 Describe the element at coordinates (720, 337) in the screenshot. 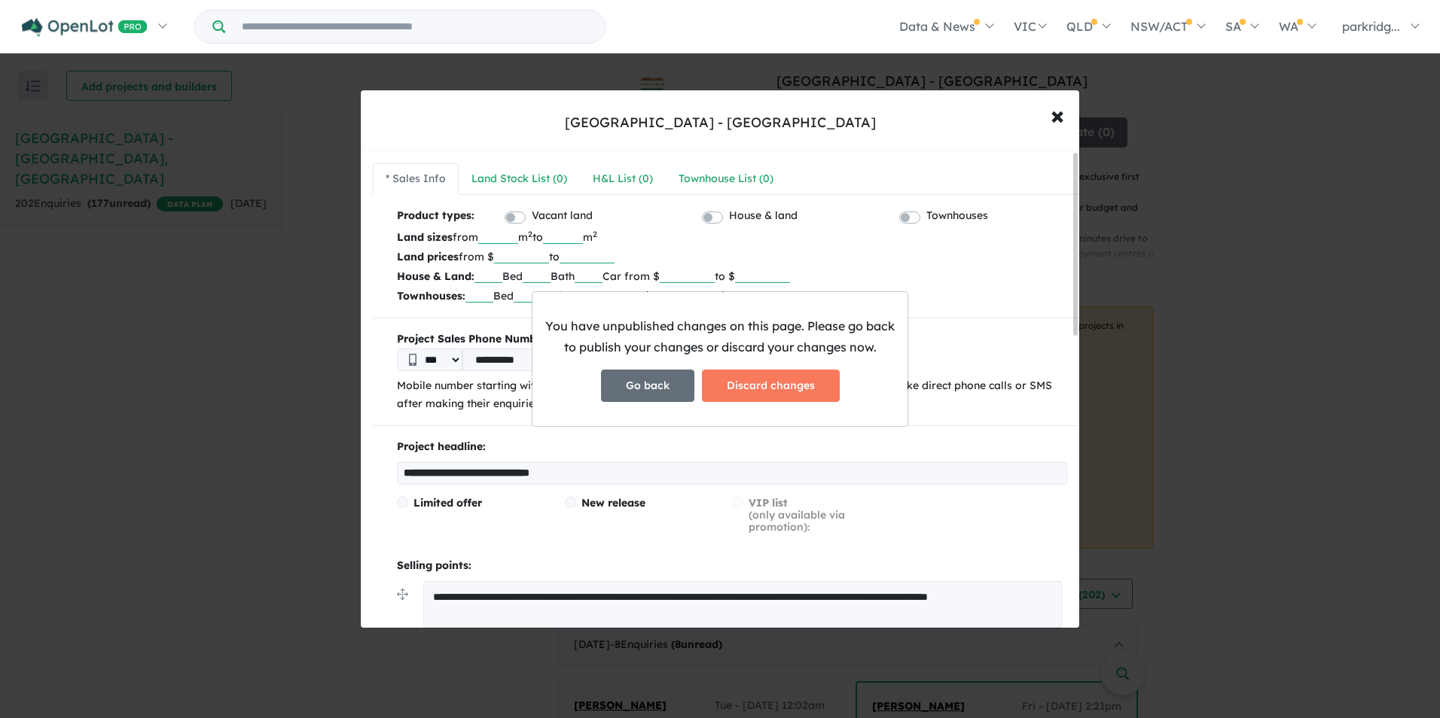

I see `p: You have unpublished changes on this page. Please go back to publish your changes or discard your...` at that location.